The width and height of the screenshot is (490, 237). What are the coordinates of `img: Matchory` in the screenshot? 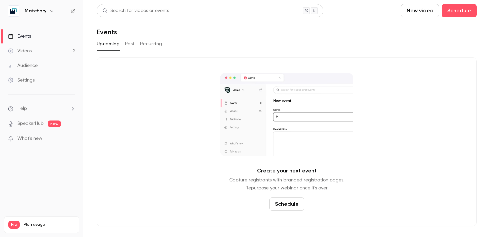 It's located at (14, 11).